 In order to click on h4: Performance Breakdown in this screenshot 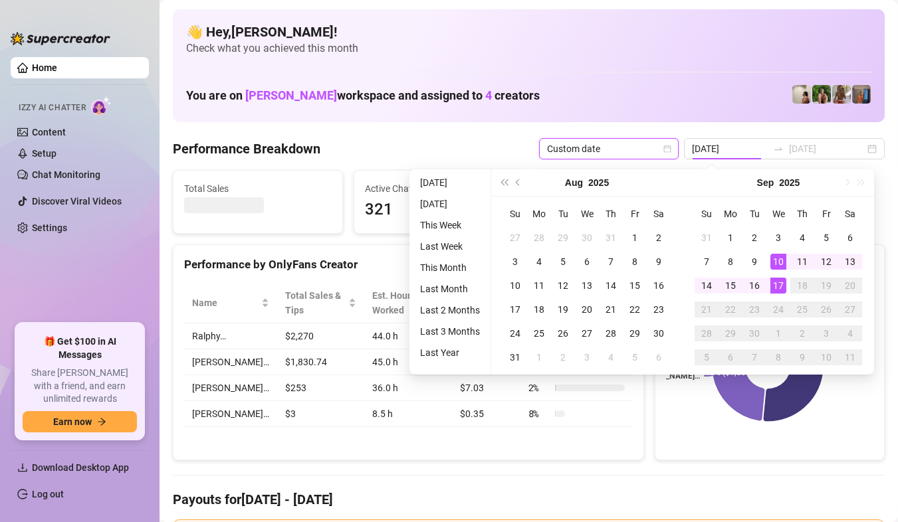, I will do `click(247, 149)`.